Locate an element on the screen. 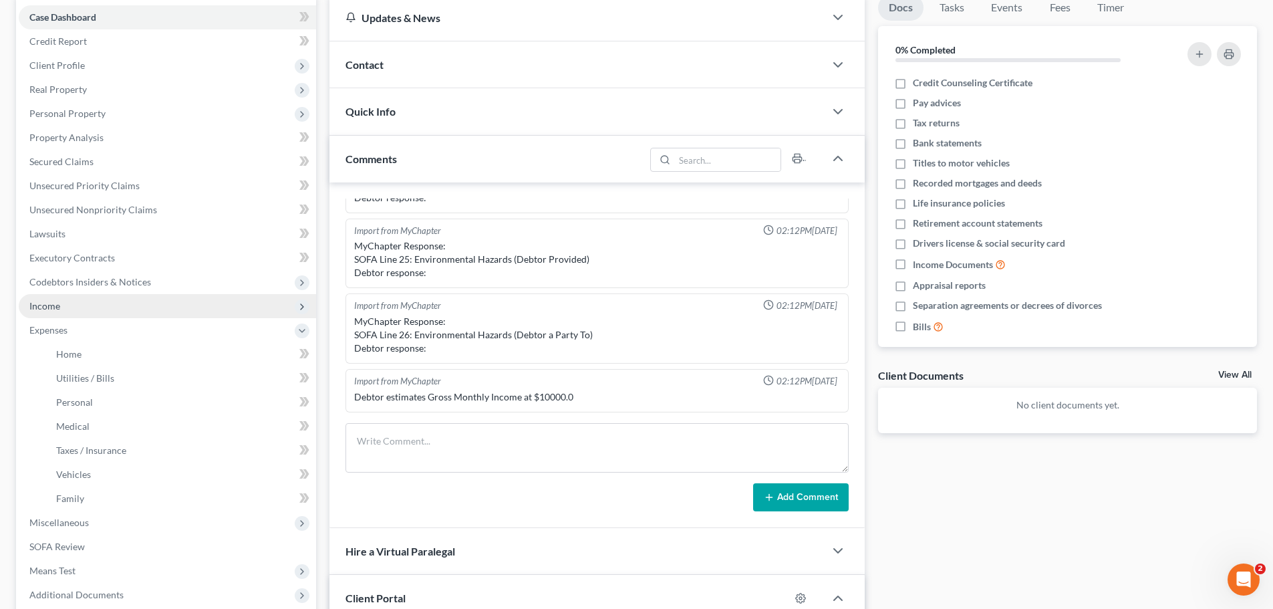 Image resolution: width=1273 pixels, height=609 pixels. a: Secured Claims is located at coordinates (167, 162).